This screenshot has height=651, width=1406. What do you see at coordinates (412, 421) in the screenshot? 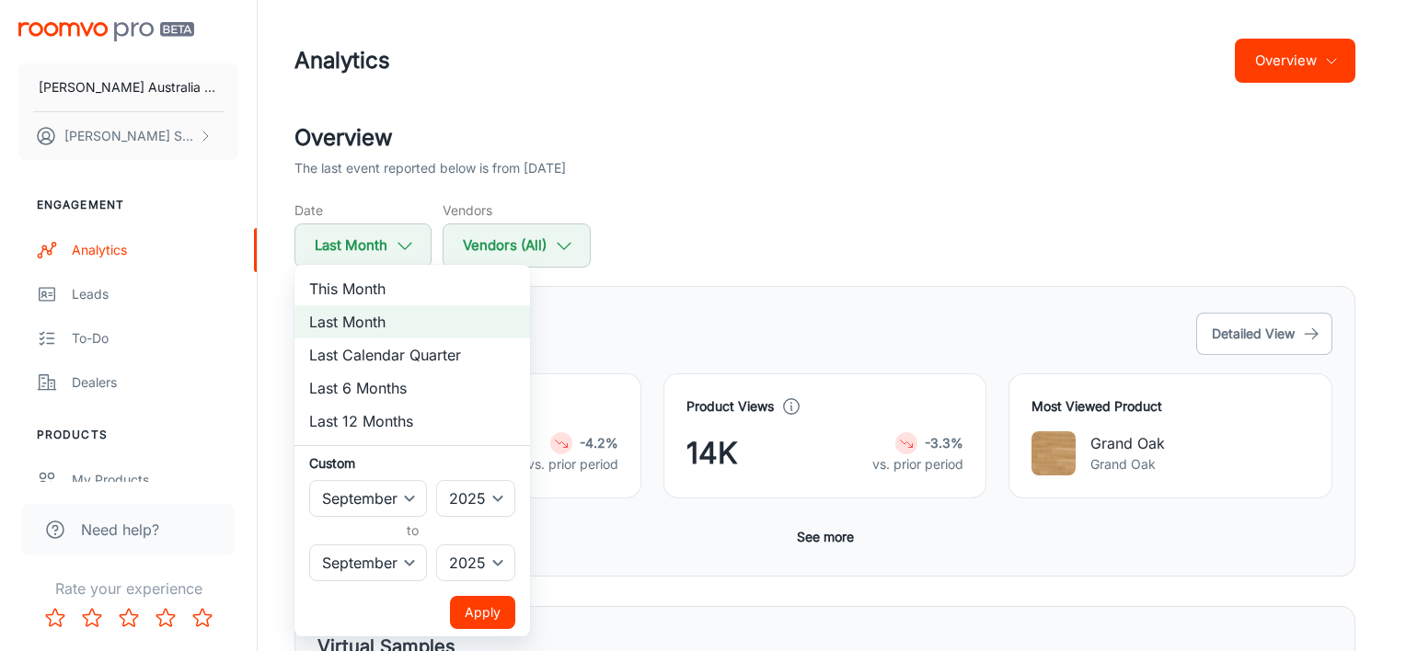
I see `li: Last 12 Months` at bounding box center [412, 421].